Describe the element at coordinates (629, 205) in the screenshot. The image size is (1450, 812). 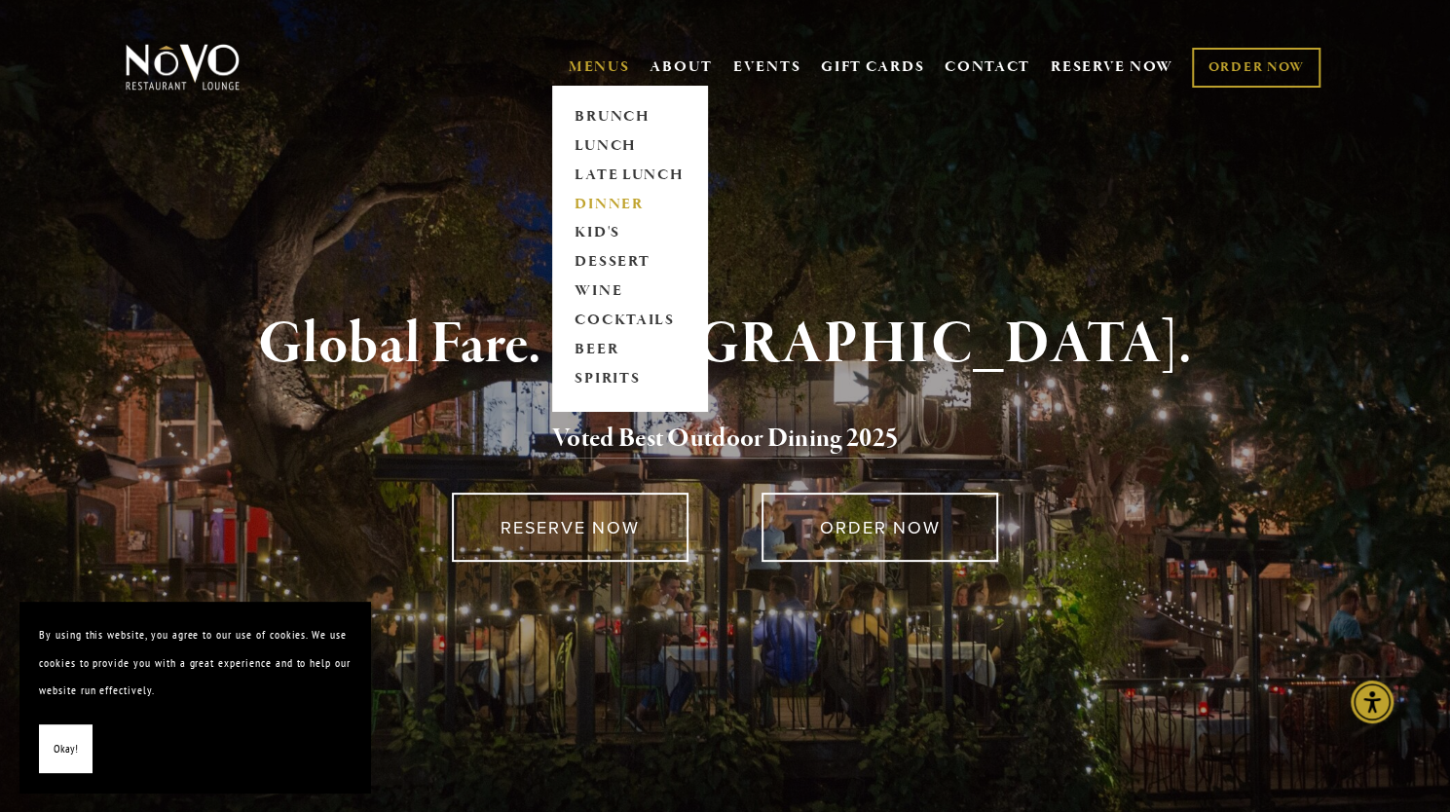
I see `a: DINNER` at that location.